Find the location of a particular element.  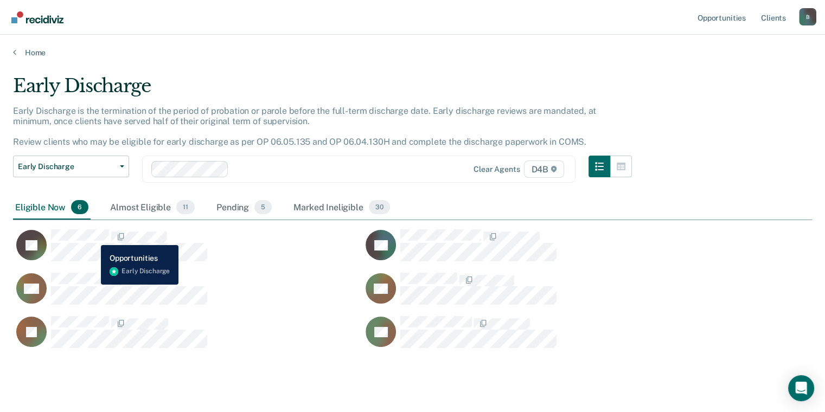

p: Early Discharge is the termination of the period of probation or parole before the full-term disc... is located at coordinates (304, 126).